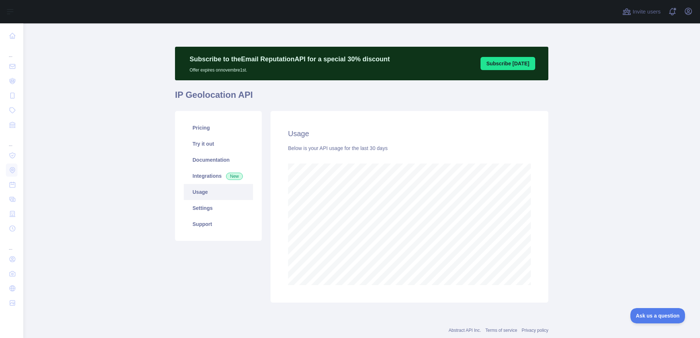 The height and width of the screenshot is (338, 700). What do you see at coordinates (290, 69) in the screenshot?
I see `p: Offer expires on novembre 1st.` at bounding box center [290, 69].